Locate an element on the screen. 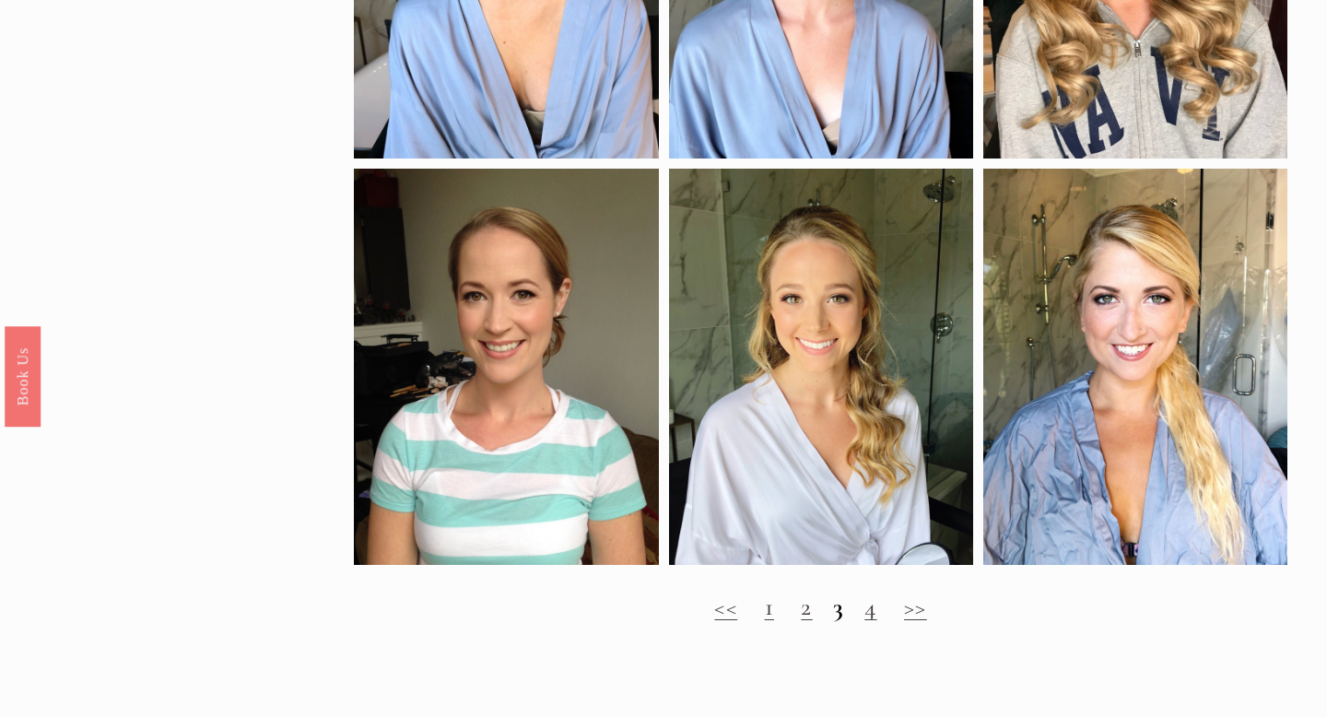  a: 1 is located at coordinates (769, 606).